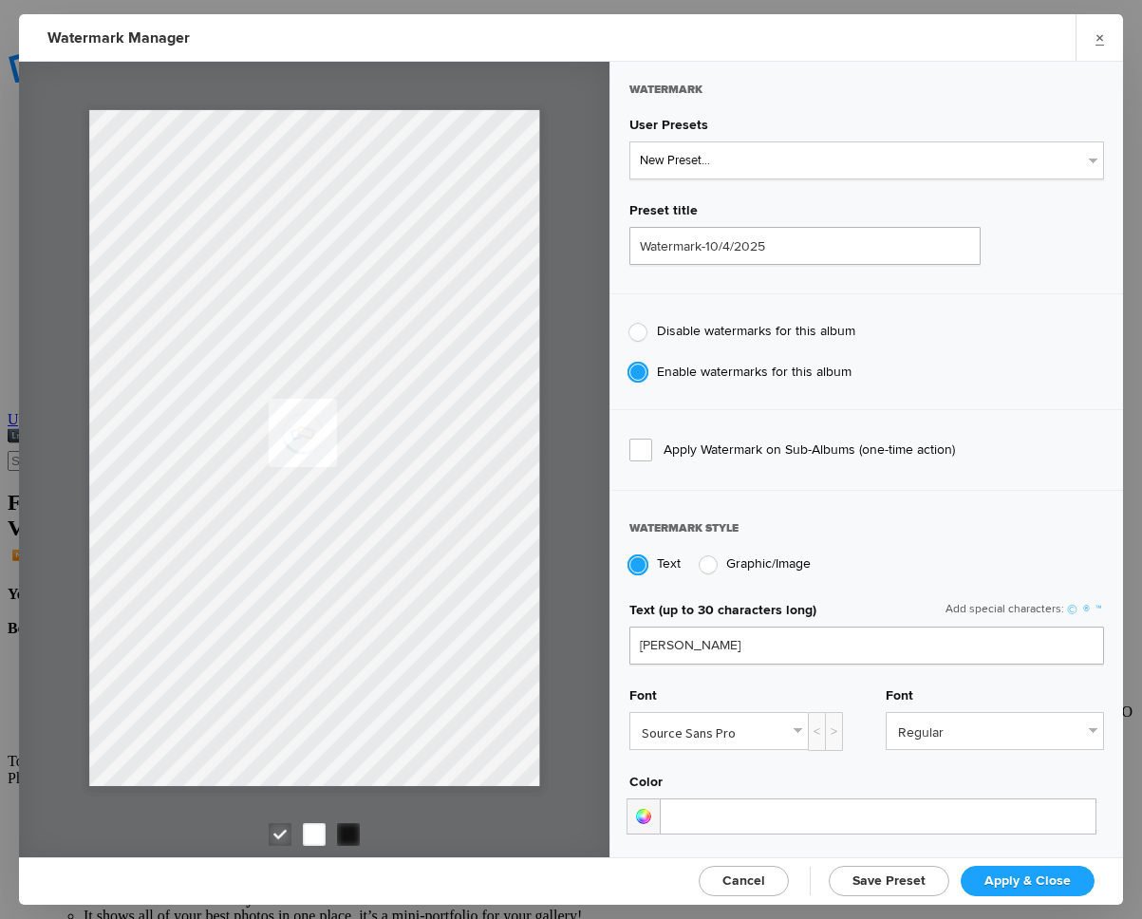  Describe the element at coordinates (1027, 880) in the screenshot. I see `span: Apply & Close` at that location.